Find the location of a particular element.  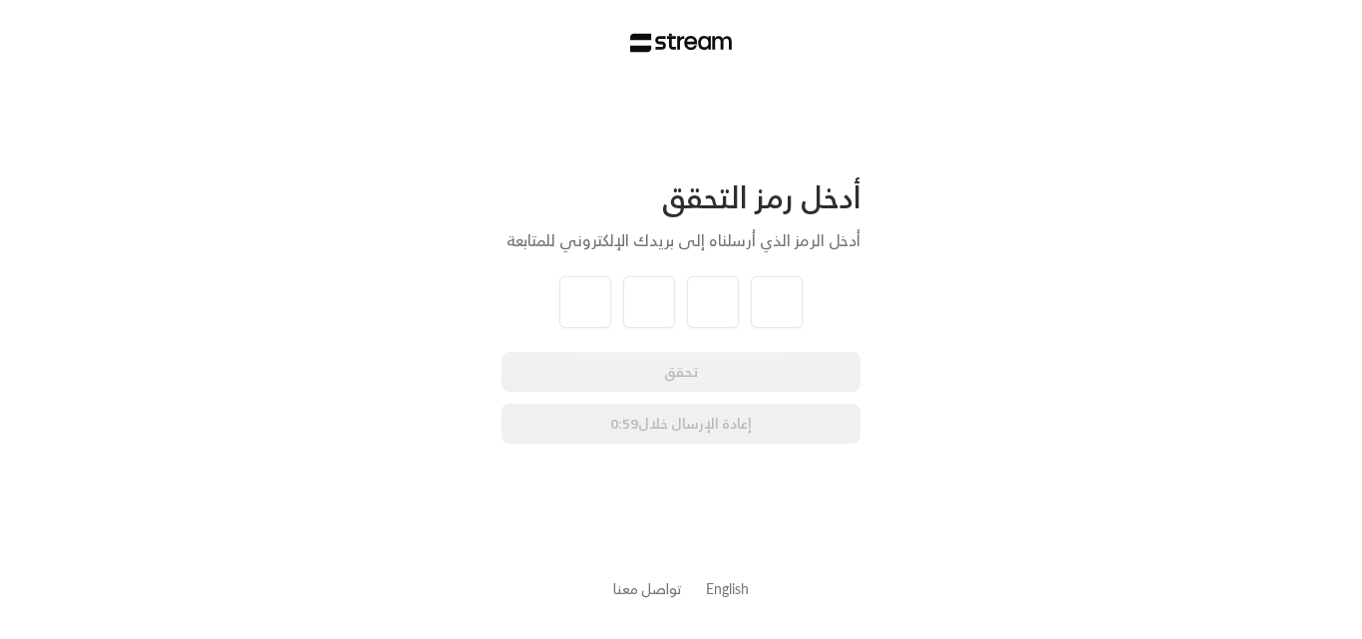

div: أدخل رمز التحقق is located at coordinates (681, 197).